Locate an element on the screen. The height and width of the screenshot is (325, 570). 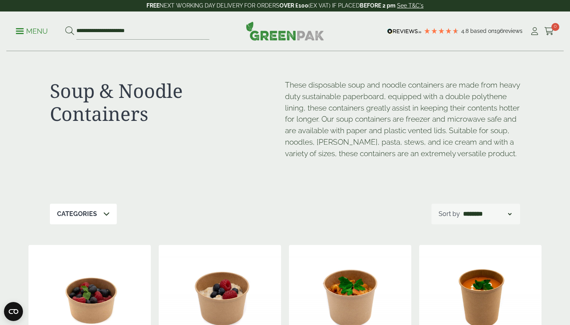
span: 0 is located at coordinates (556, 27).